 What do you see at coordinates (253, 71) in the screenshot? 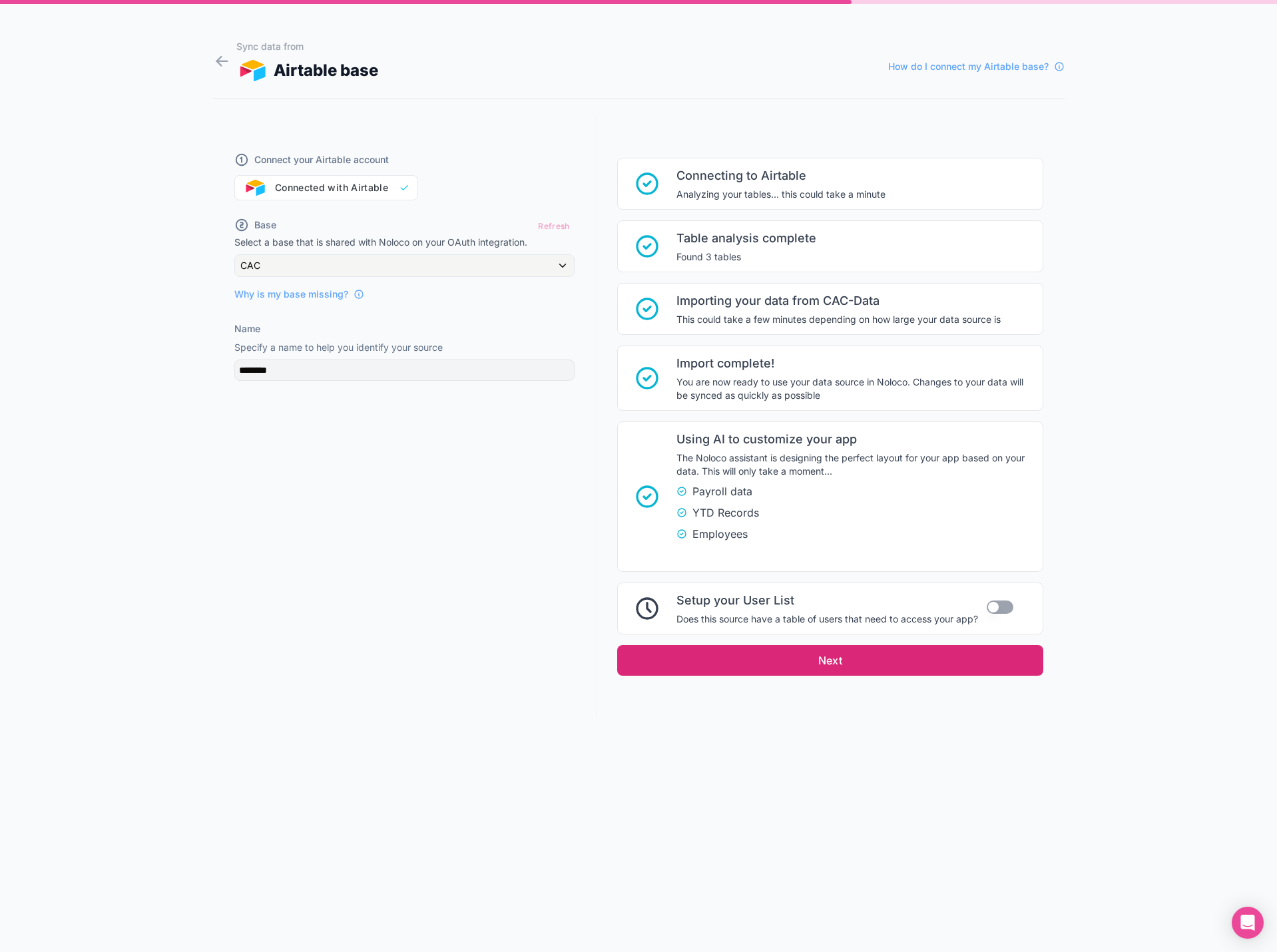
I see `img: AIRTABLE` at bounding box center [253, 71].